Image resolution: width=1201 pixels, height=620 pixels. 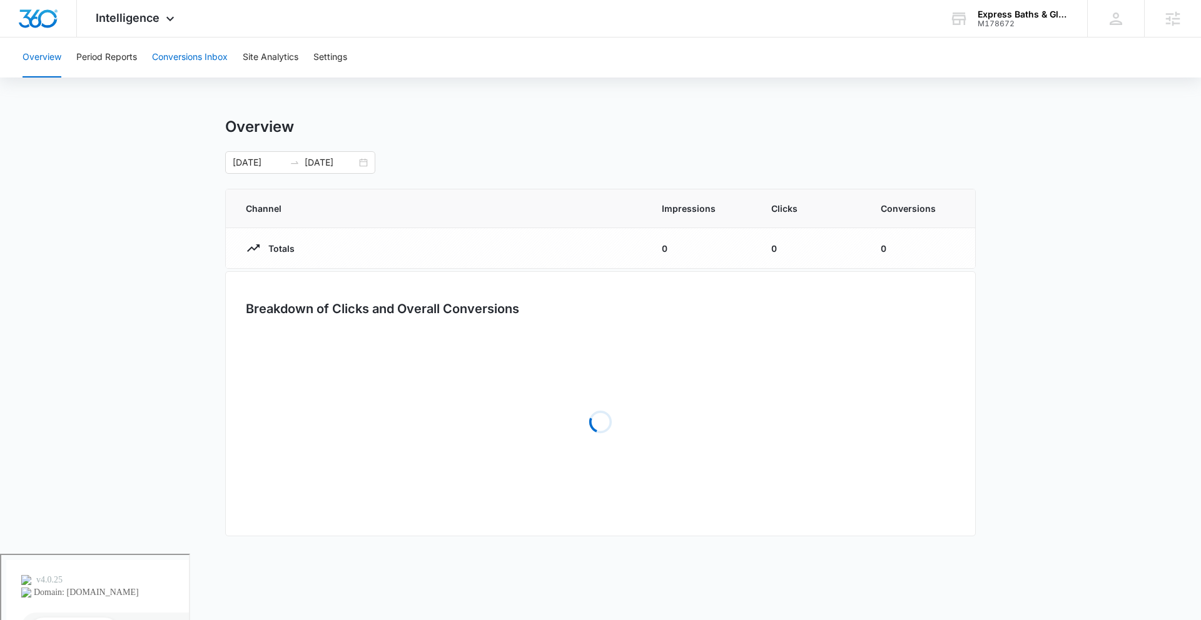 I want to click on span: Channel, so click(x=438, y=208).